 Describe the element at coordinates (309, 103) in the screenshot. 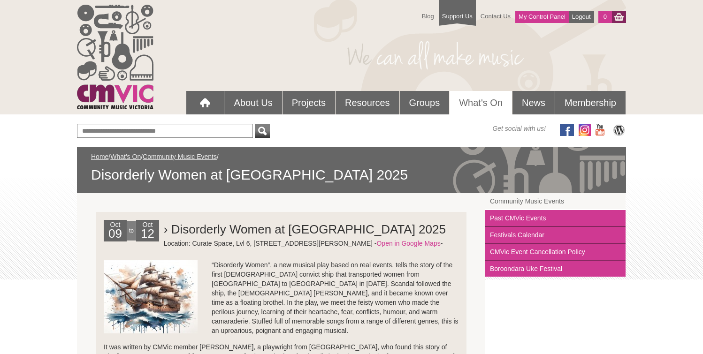

I see `a: Projects` at that location.